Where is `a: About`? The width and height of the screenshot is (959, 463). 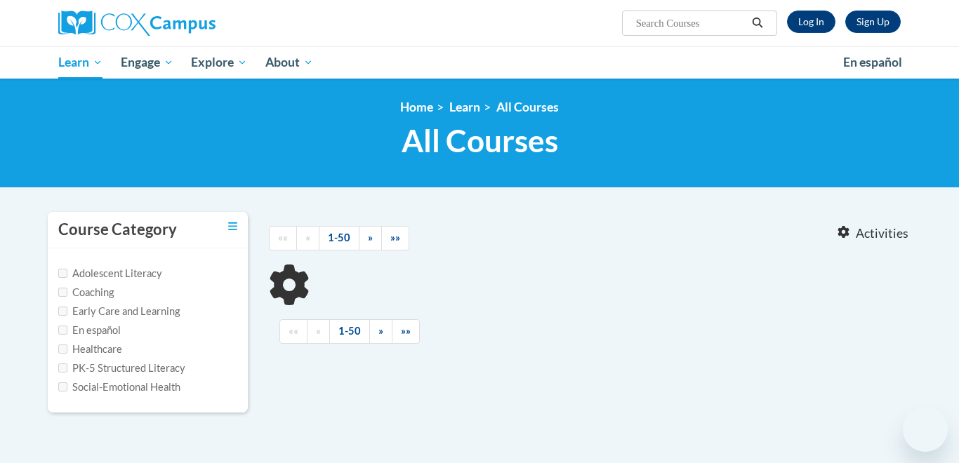
a: About is located at coordinates (289, 62).